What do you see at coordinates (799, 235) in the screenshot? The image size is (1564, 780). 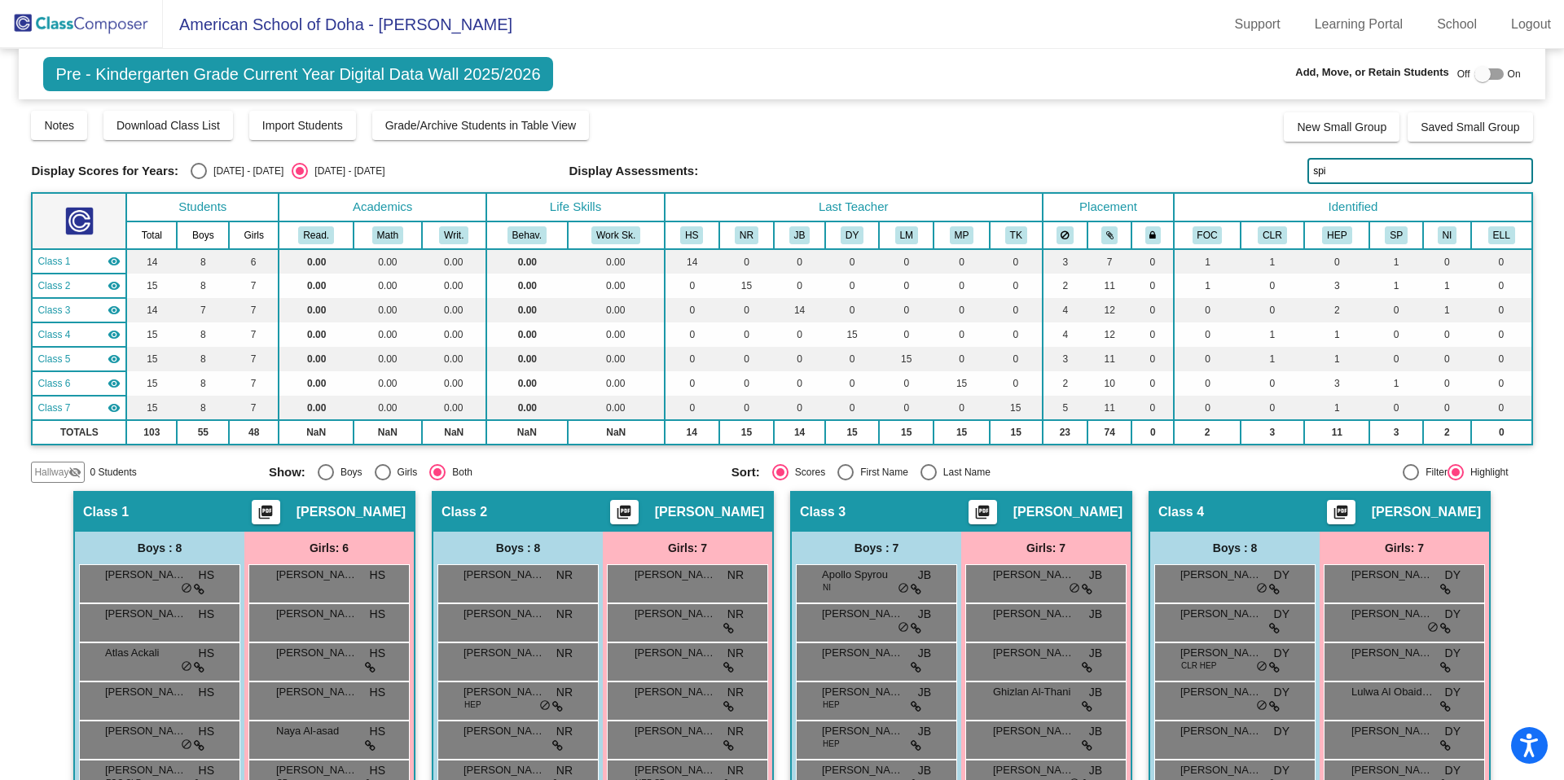 I see `th: Jennifer Bendriss` at bounding box center [799, 235].